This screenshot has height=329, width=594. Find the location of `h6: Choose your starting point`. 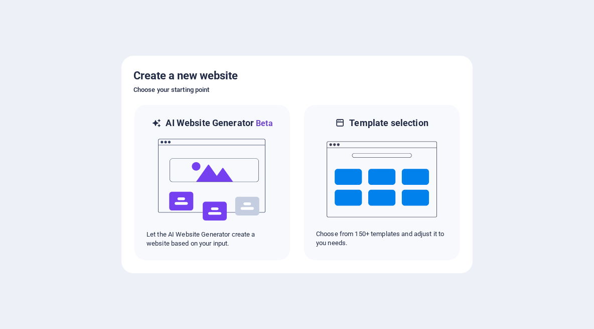

h6: Choose your starting point is located at coordinates (297, 90).